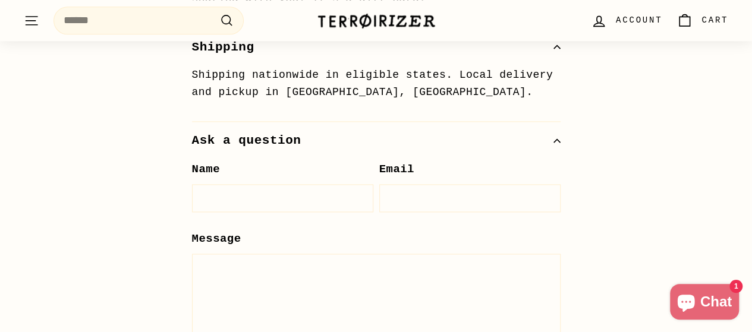  What do you see at coordinates (702, 20) in the screenshot?
I see `a: Cart` at bounding box center [702, 20].